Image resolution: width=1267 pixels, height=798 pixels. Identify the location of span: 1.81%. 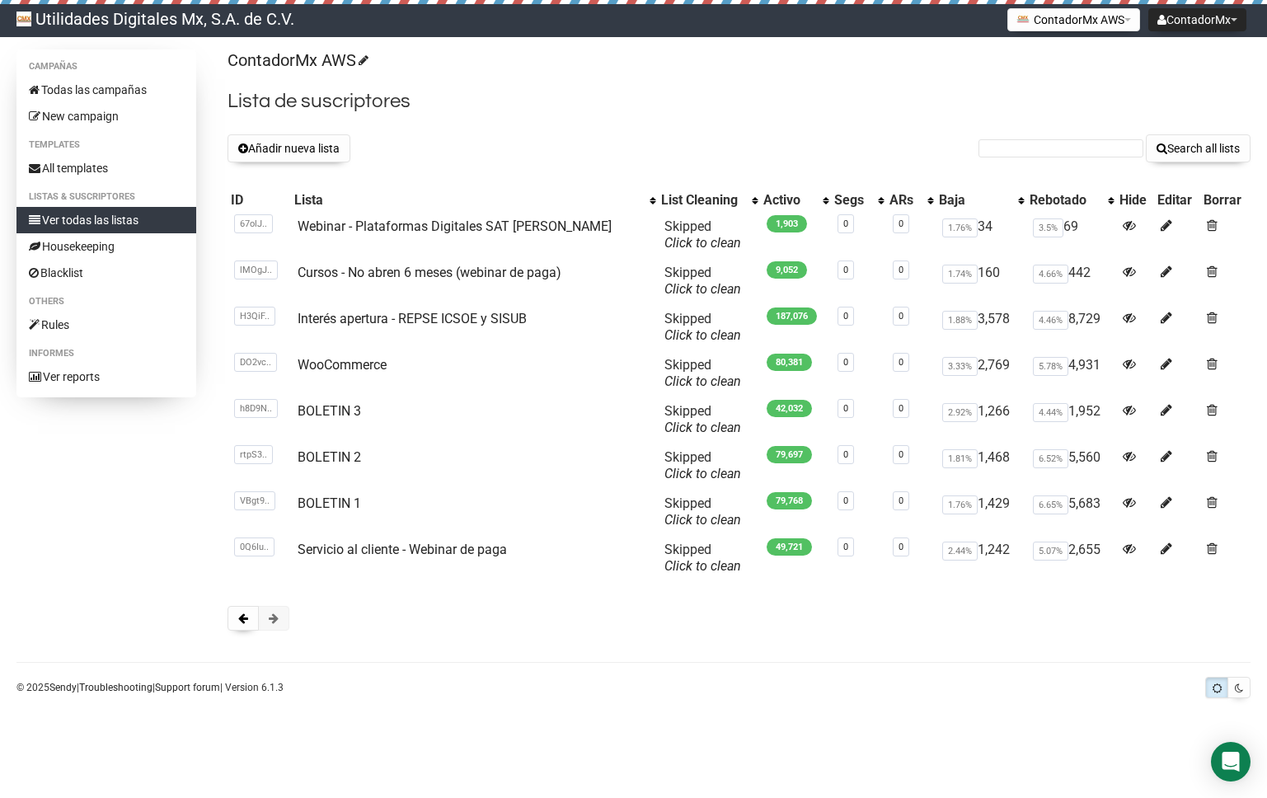
(960, 458).